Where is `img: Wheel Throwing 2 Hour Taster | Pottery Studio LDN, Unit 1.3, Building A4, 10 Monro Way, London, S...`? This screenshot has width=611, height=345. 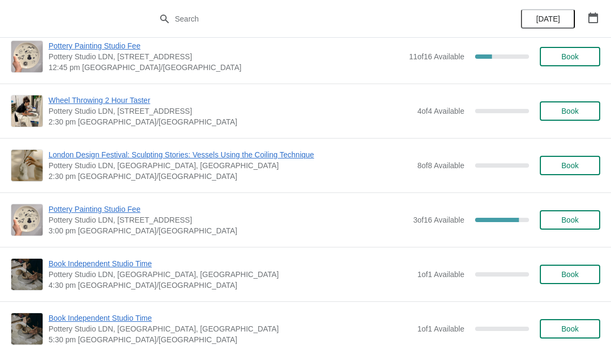
img: Wheel Throwing 2 Hour Taster | Pottery Studio LDN, Unit 1.3, Building A4, 10 Monro Way, London, S... is located at coordinates (27, 111).